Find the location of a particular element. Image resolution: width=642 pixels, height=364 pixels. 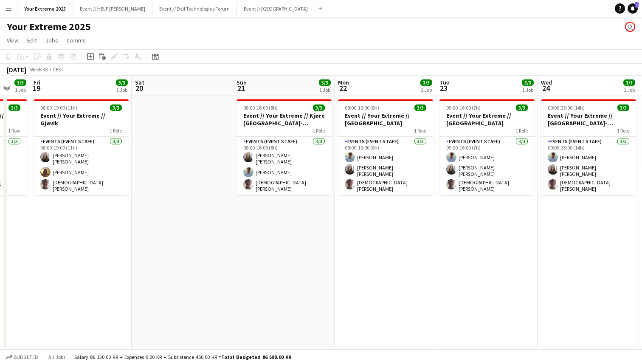

span: Sun is located at coordinates (242, 82).